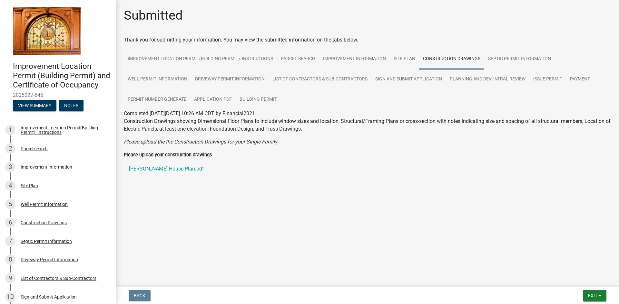 The height and width of the screenshot is (304, 619). I want to click on div: 7, so click(10, 242).